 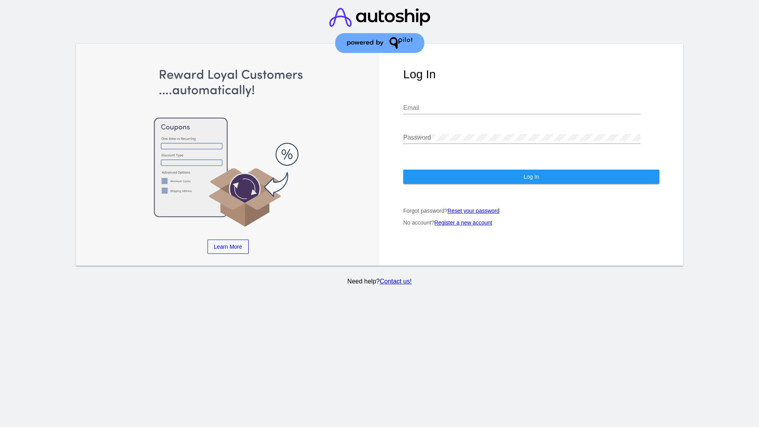 What do you see at coordinates (531, 177) in the screenshot?
I see `button: Log In` at bounding box center [531, 177].